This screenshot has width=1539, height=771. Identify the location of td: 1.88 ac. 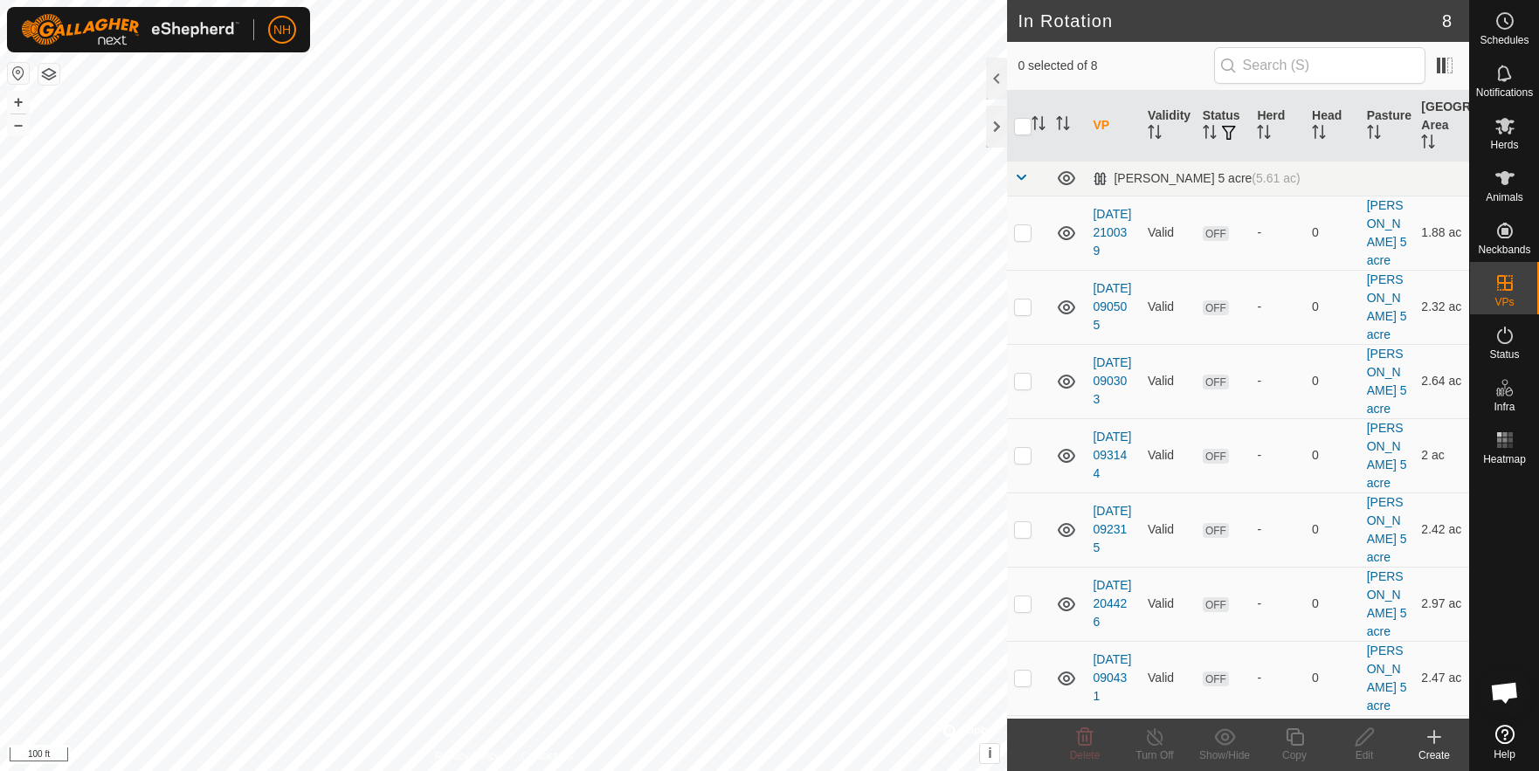
(1441, 232).